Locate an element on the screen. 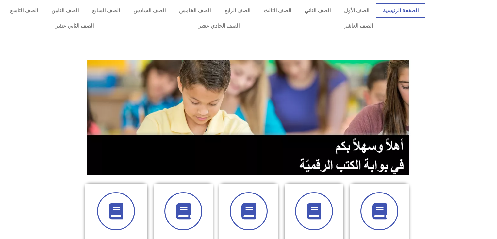  a: الصف الثالث is located at coordinates (277, 11).